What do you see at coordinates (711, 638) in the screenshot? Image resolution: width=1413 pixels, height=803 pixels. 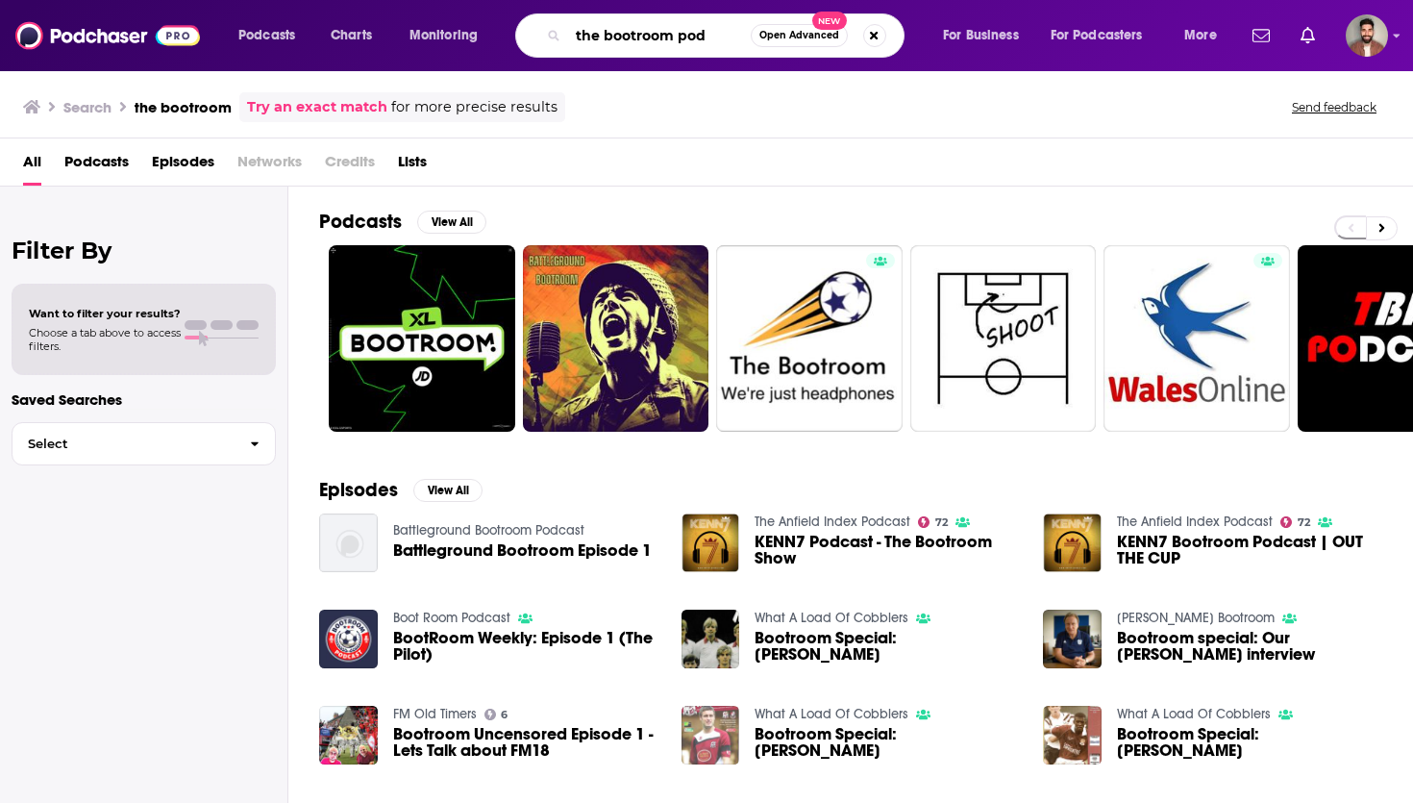 I see `img: Bootroom Special: Steve Massey` at bounding box center [711, 638].